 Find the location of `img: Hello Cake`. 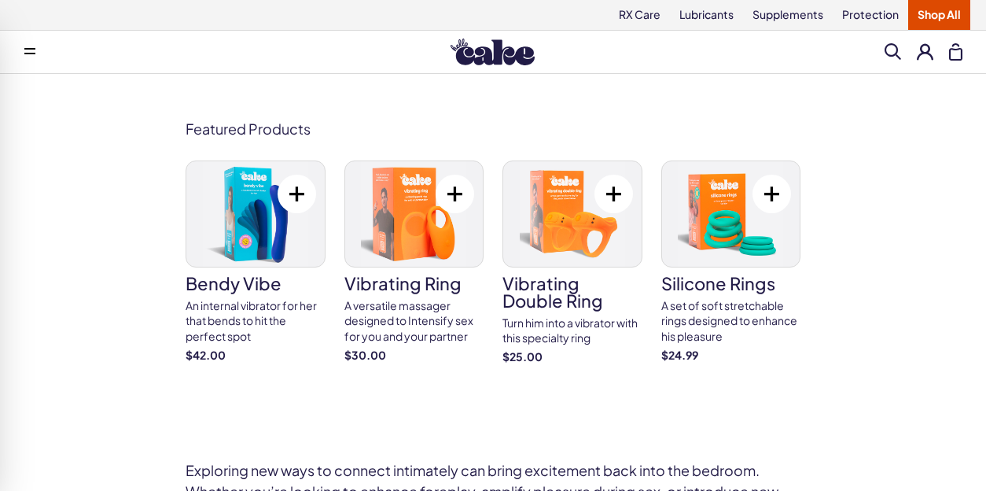

img: Hello Cake is located at coordinates (492, 52).